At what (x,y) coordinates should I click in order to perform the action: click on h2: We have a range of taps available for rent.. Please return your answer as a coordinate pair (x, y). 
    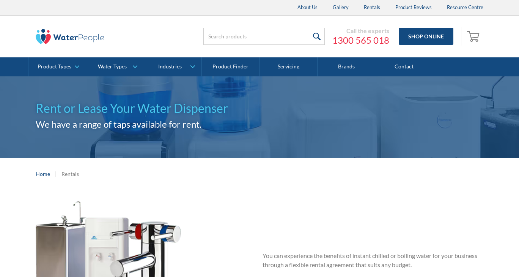
    Looking at the image, I should click on (260, 124).